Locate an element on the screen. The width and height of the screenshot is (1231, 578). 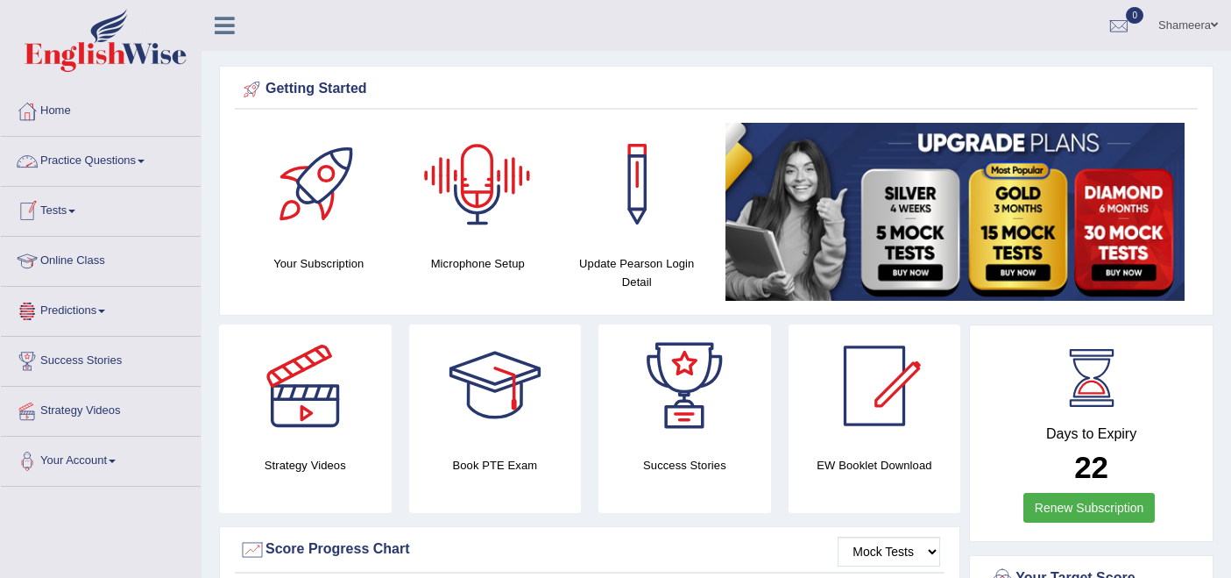
a: Practice Questions is located at coordinates (101, 159).